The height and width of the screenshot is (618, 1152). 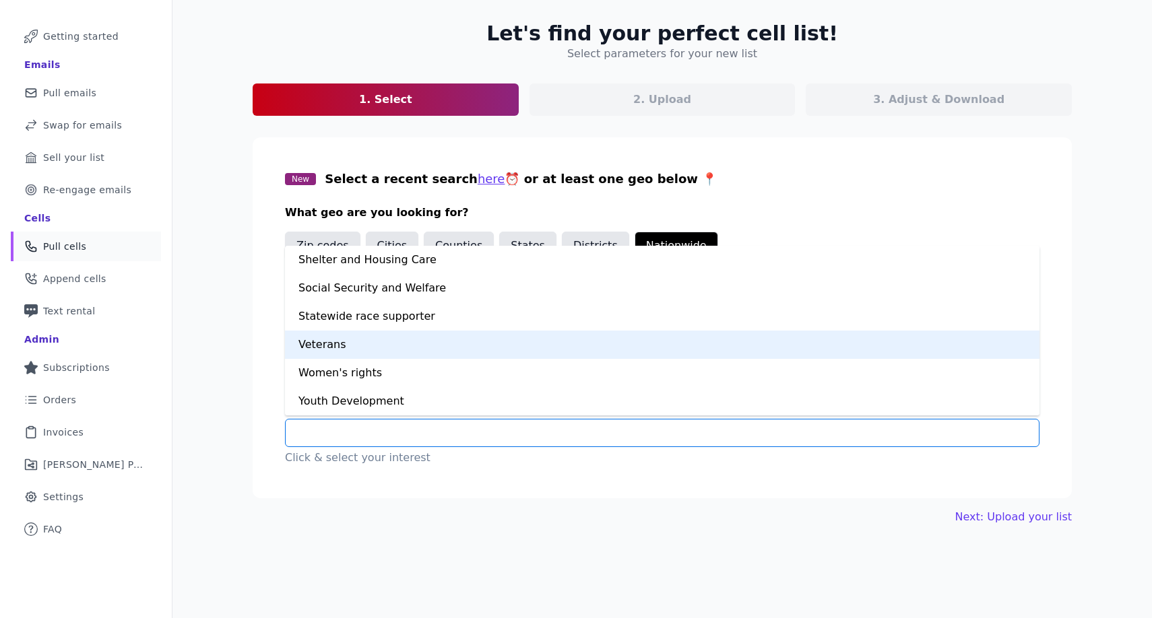 What do you see at coordinates (86, 158) in the screenshot?
I see `a: Sell your list` at bounding box center [86, 158].